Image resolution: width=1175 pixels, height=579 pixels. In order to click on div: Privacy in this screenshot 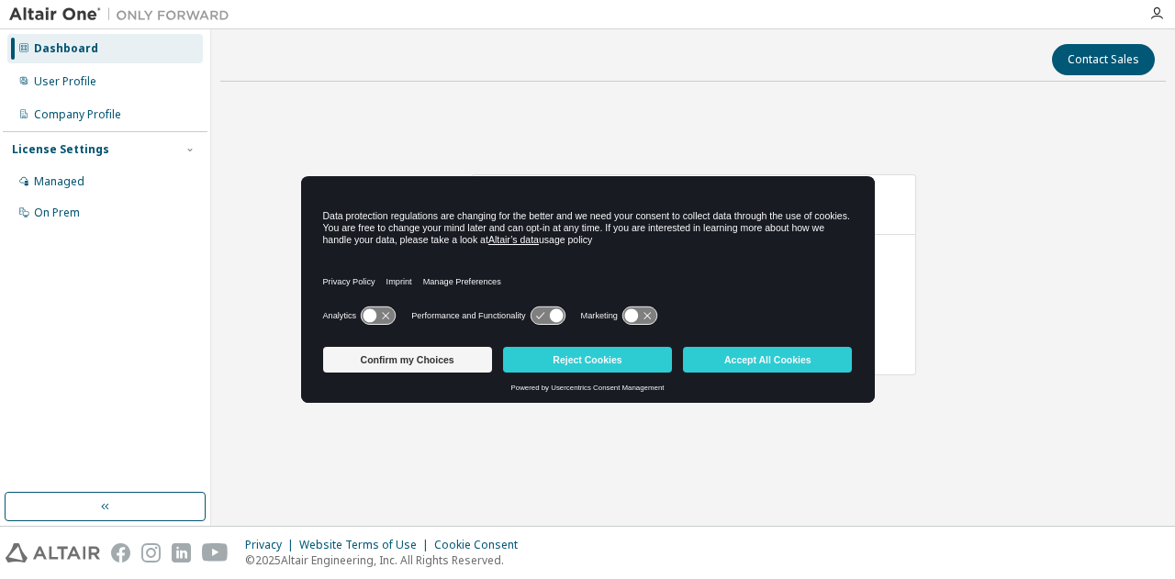, I will do `click(272, 545)`.